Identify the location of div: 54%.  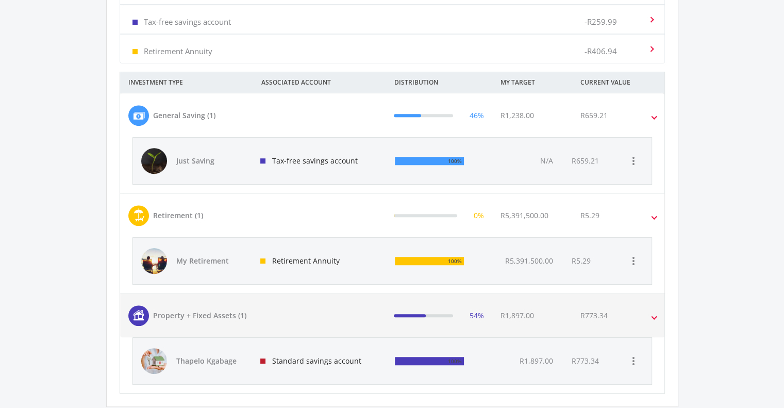
(477, 315).